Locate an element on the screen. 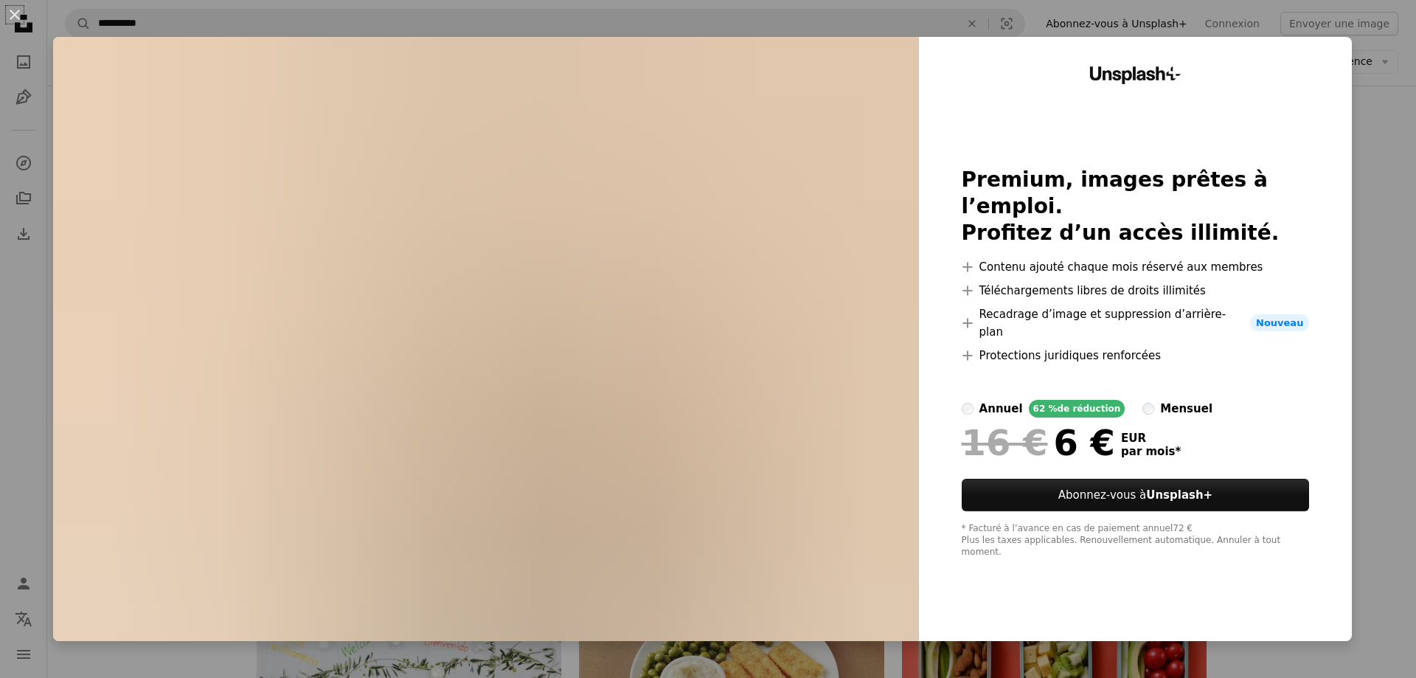 This screenshot has width=1416, height=678. div: 6 € is located at coordinates (1038, 442).